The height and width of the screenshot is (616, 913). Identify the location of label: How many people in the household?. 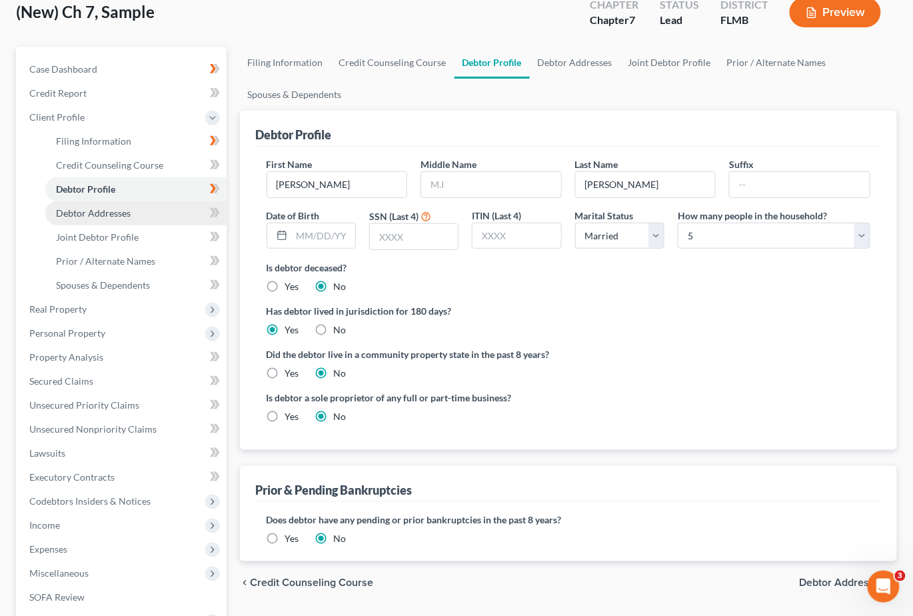
(752, 215).